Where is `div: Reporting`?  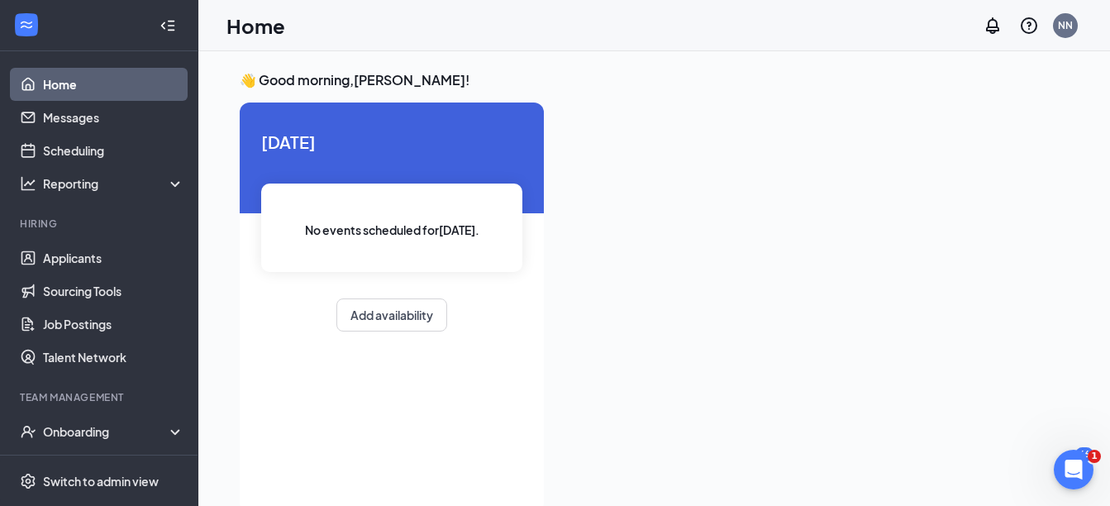
div: Reporting is located at coordinates (114, 183).